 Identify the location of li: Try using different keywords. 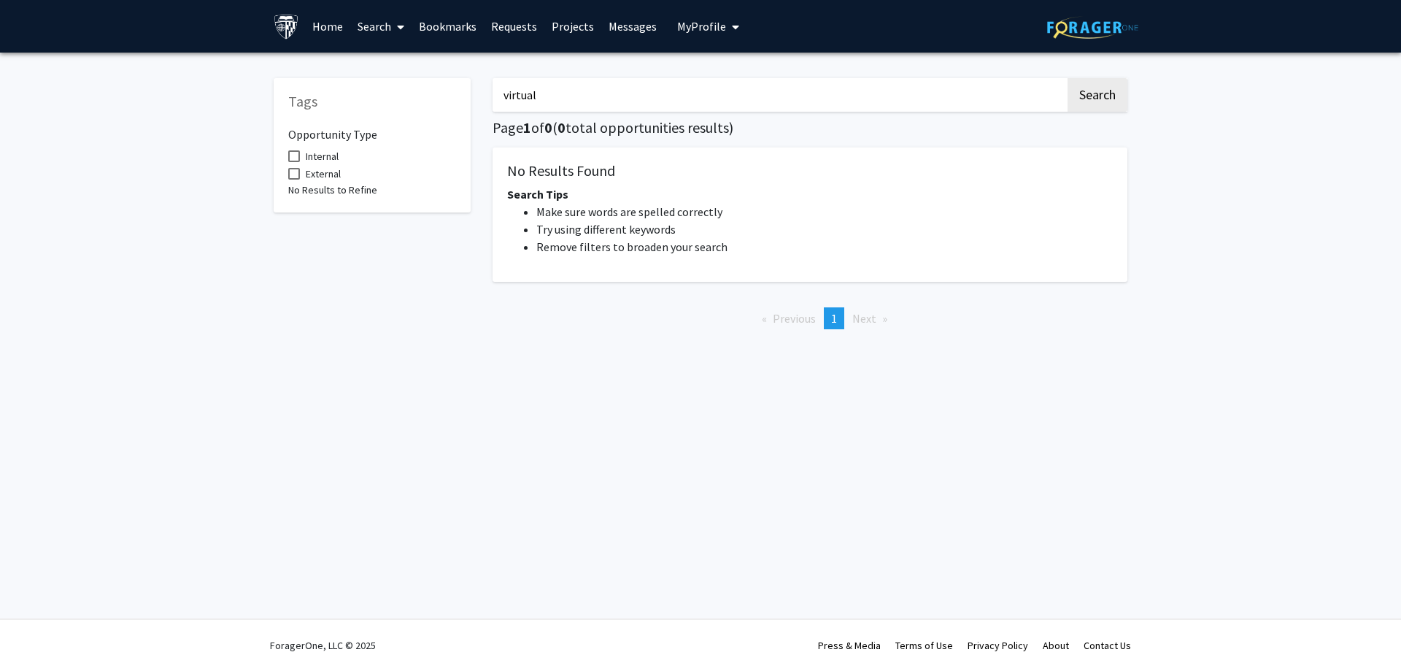
(824, 229).